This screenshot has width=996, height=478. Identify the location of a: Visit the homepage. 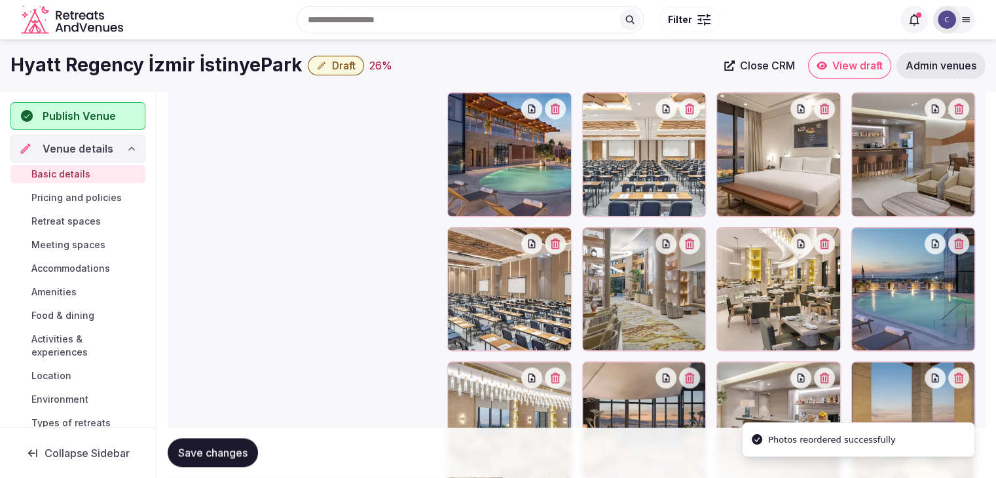
(73, 20).